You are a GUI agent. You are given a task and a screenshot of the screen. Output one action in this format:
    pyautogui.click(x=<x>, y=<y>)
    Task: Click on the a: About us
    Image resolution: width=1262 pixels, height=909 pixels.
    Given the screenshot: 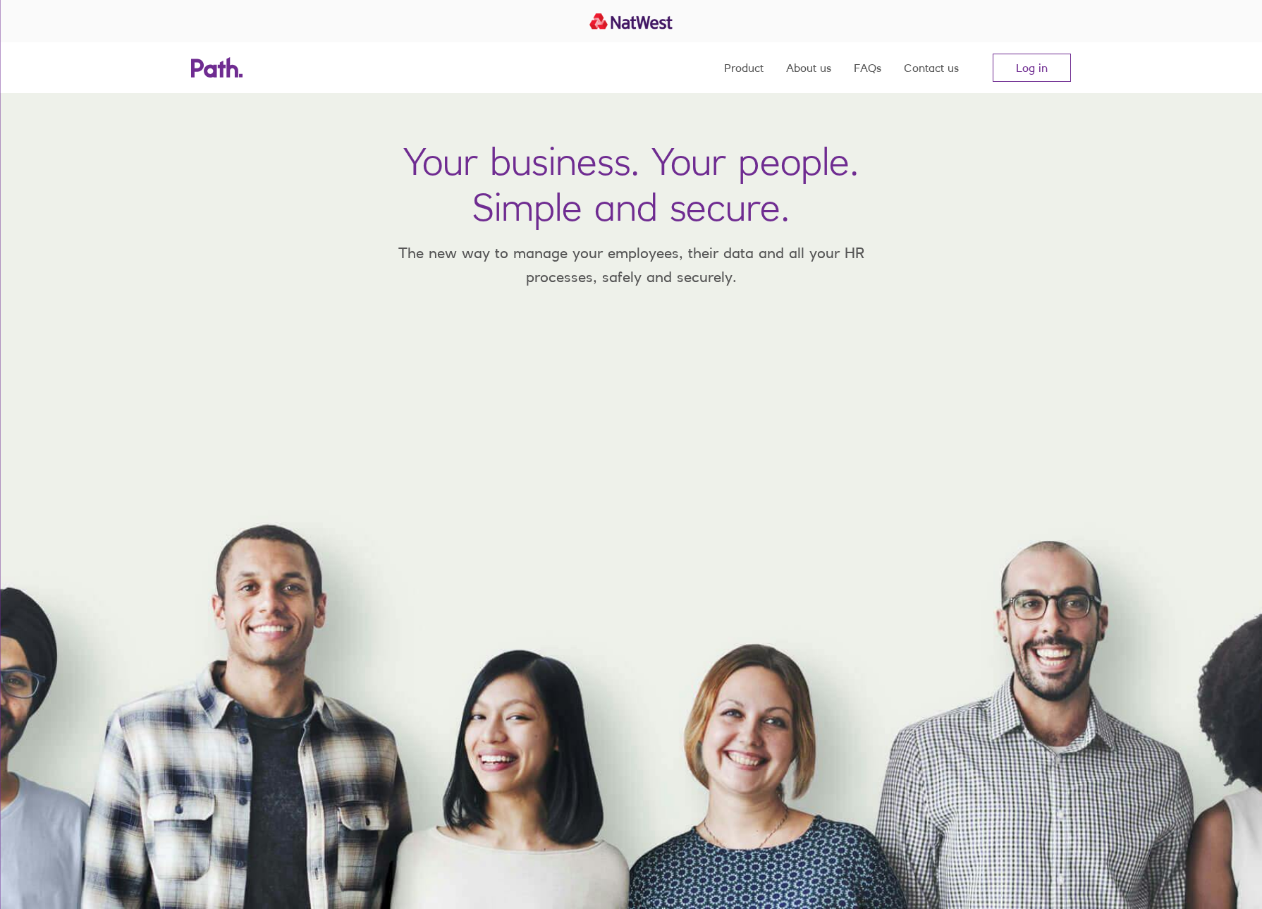 What is the action you would take?
    pyautogui.click(x=809, y=68)
    